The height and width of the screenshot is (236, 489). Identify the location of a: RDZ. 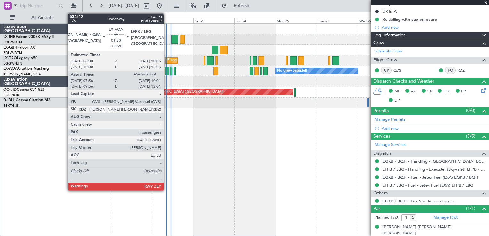
(464, 70).